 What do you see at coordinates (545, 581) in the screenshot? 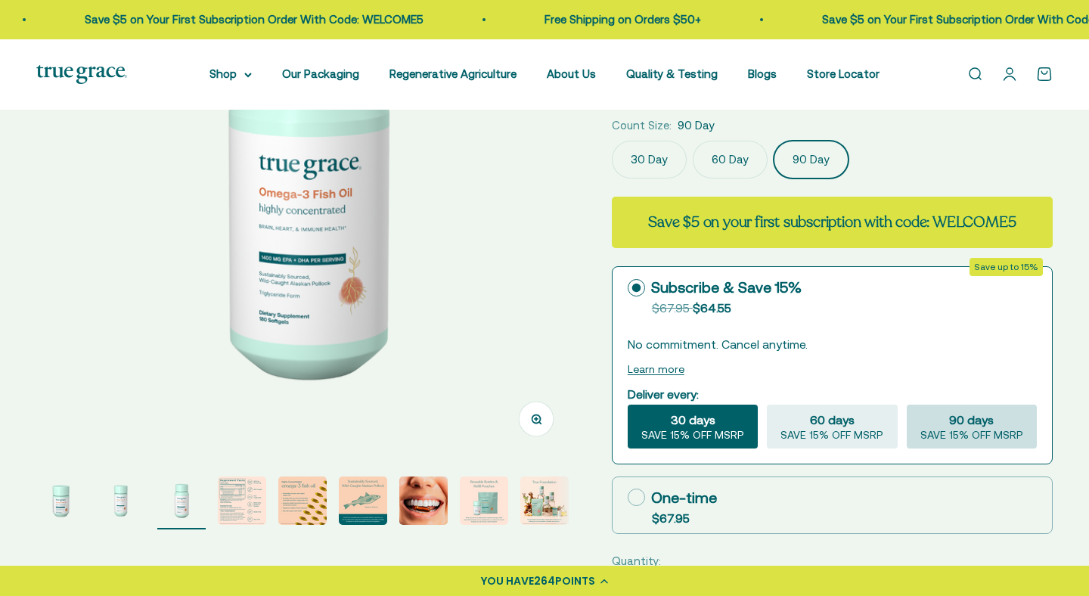
I see `span: 264` at bounding box center [545, 581].